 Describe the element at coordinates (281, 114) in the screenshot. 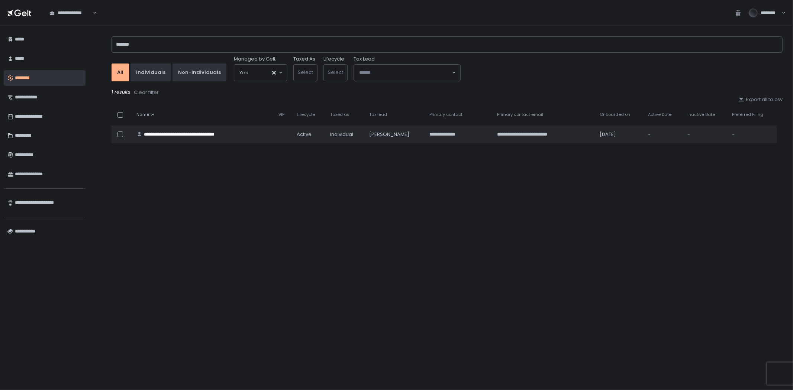

I see `span: VIP` at that location.